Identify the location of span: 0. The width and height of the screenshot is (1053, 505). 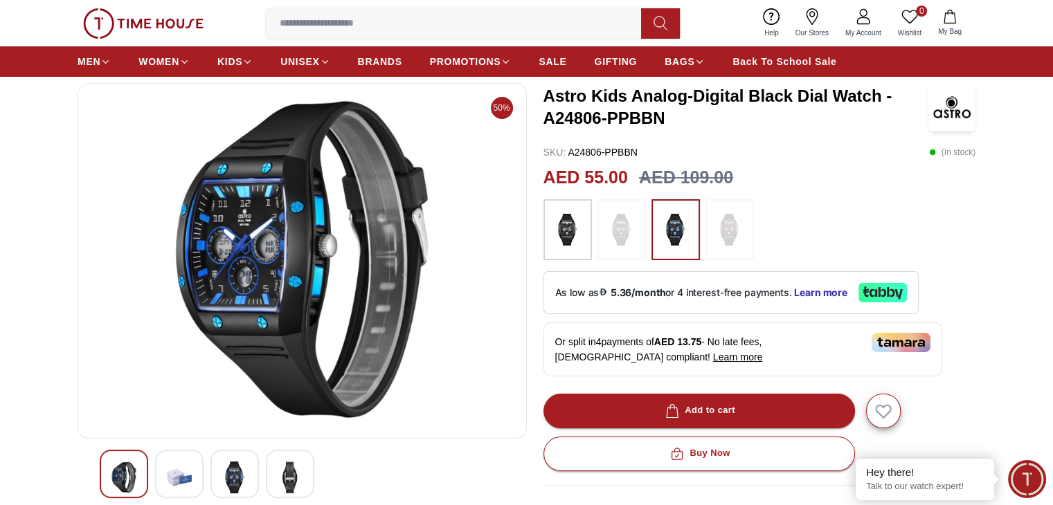
(921, 11).